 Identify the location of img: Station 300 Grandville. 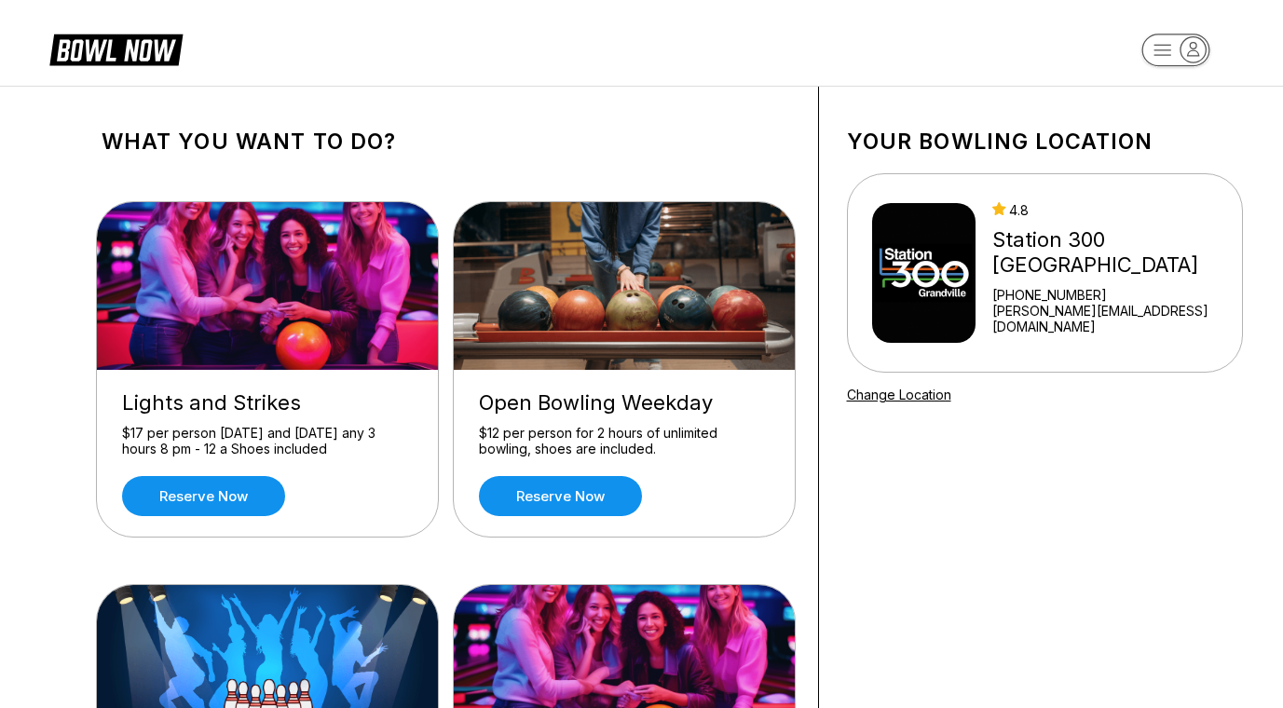
(925, 273).